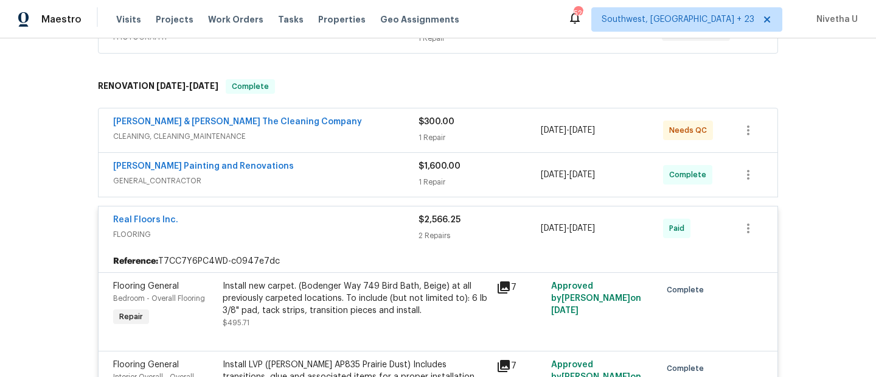  Describe the element at coordinates (835, 19) in the screenshot. I see `span: Nivetha U` at that location.